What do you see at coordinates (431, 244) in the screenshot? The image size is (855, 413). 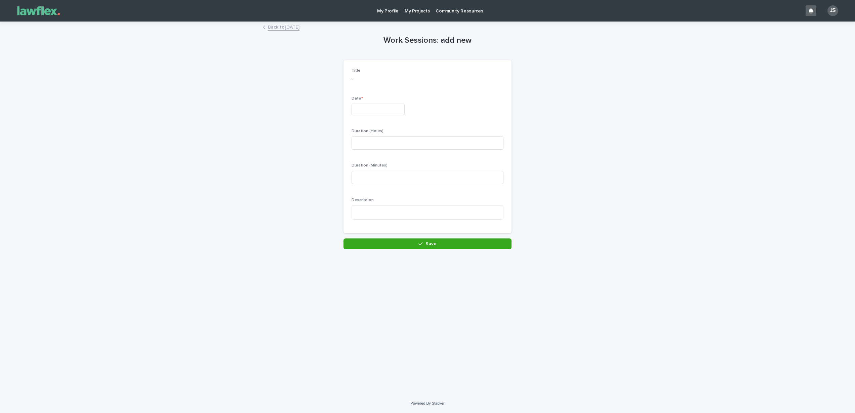 I see `span: Save` at bounding box center [431, 244].